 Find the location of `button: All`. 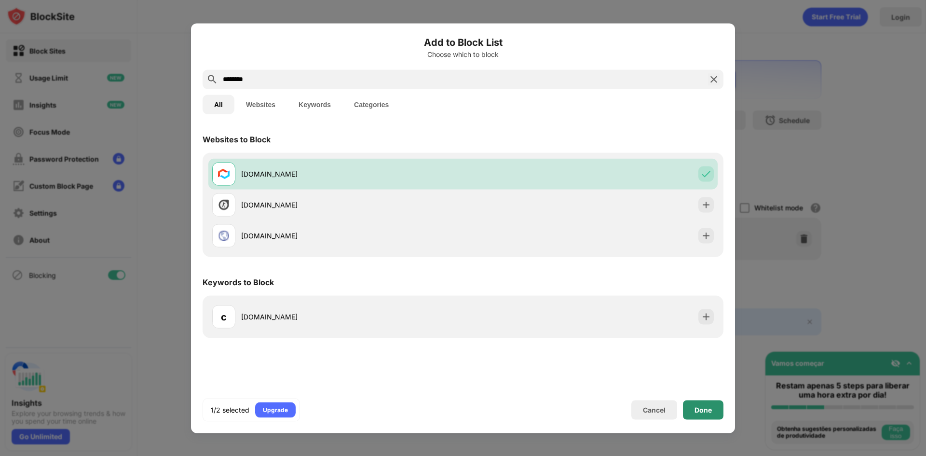

button: All is located at coordinates (219, 104).